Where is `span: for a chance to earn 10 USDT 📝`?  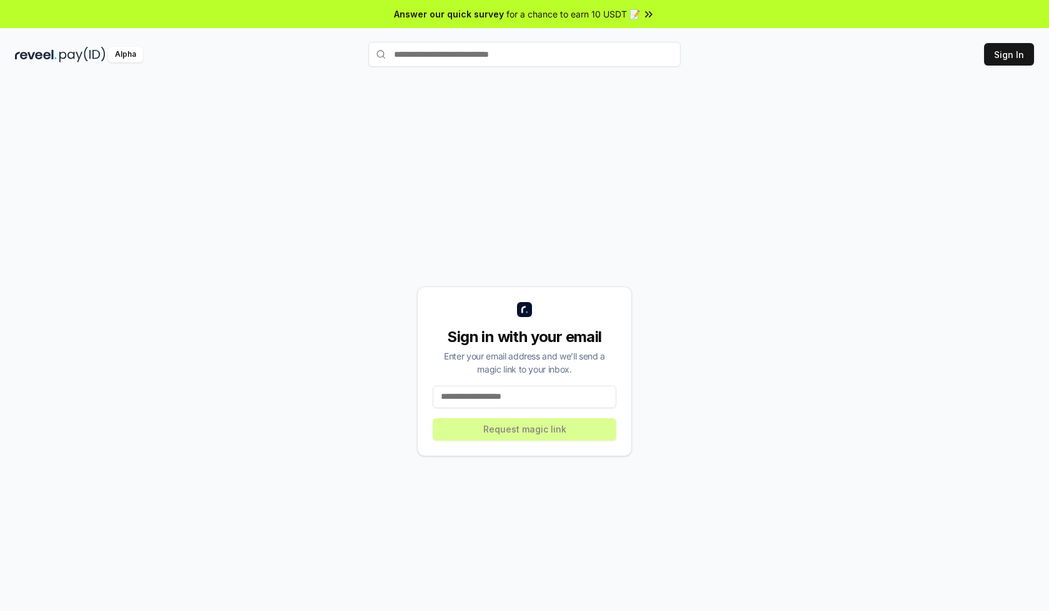
span: for a chance to earn 10 USDT 📝 is located at coordinates (573, 14).